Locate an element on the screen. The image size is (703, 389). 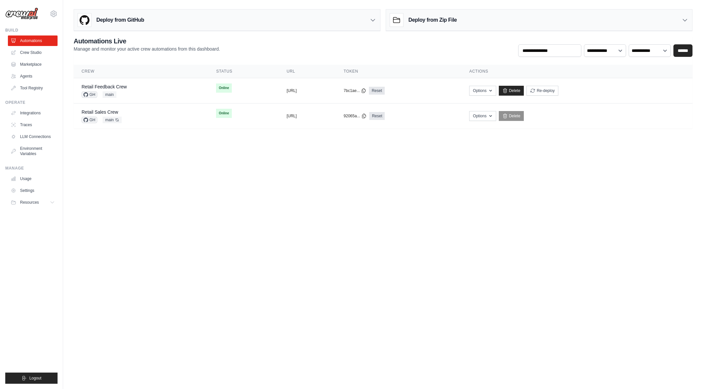
span: Logout is located at coordinates (35, 378).